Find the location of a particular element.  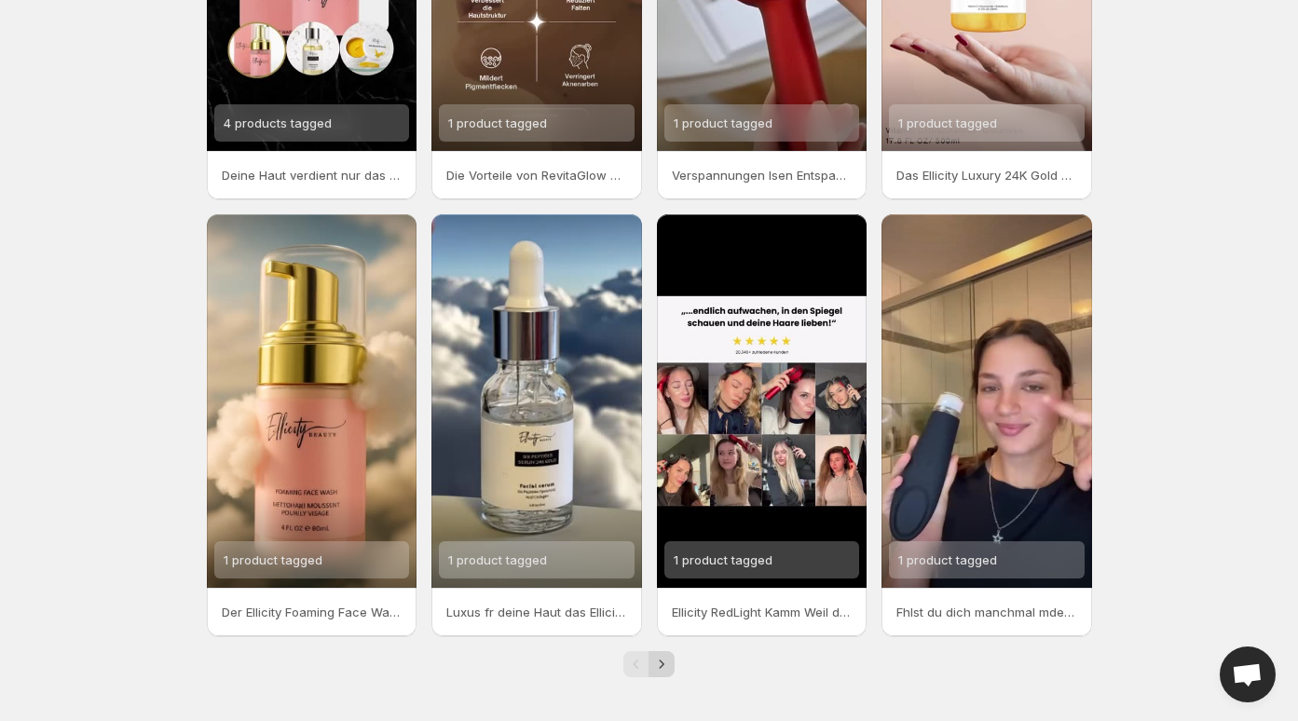

p: Der Ellicity Foaming Face Wash reinigt deine Haut sanft aber grndlich Die feine Schaumformel entf... is located at coordinates (312, 612).